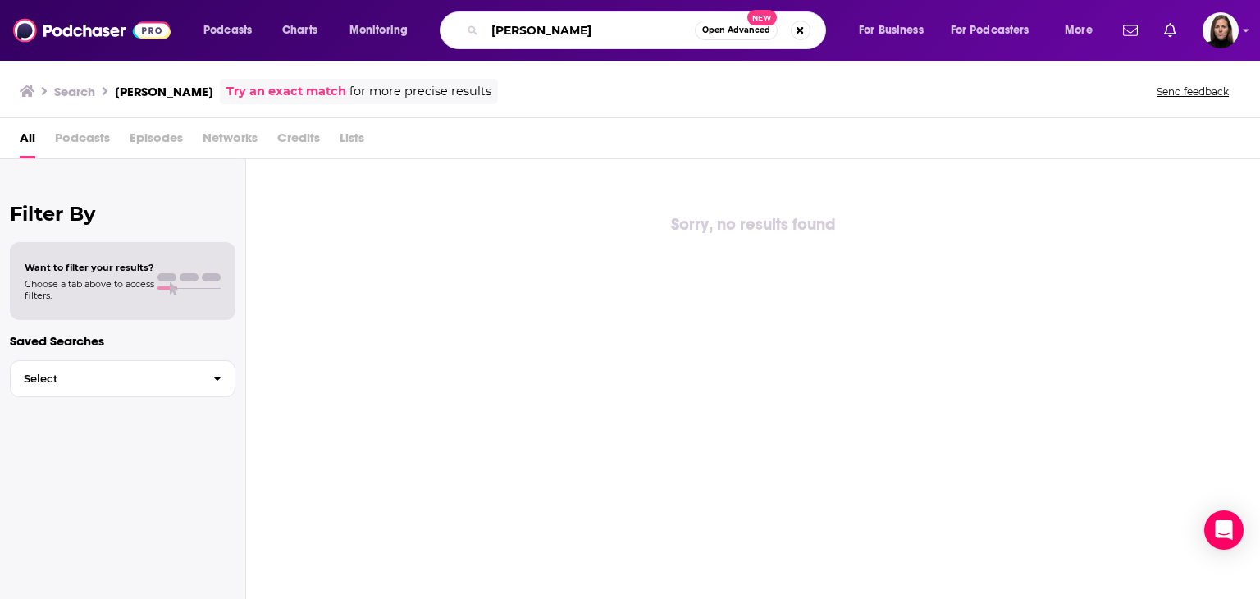  What do you see at coordinates (378, 30) in the screenshot?
I see `span: Monitoring` at bounding box center [378, 30].